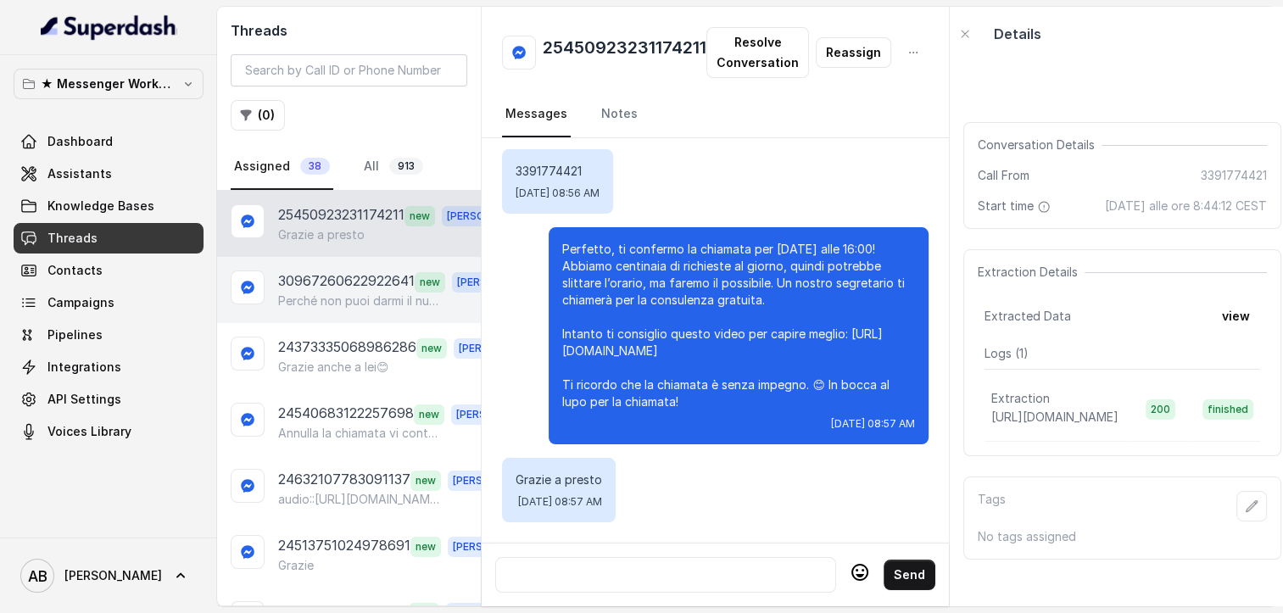  Describe the element at coordinates (109, 303) in the screenshot. I see `a: Campaigns` at that location.